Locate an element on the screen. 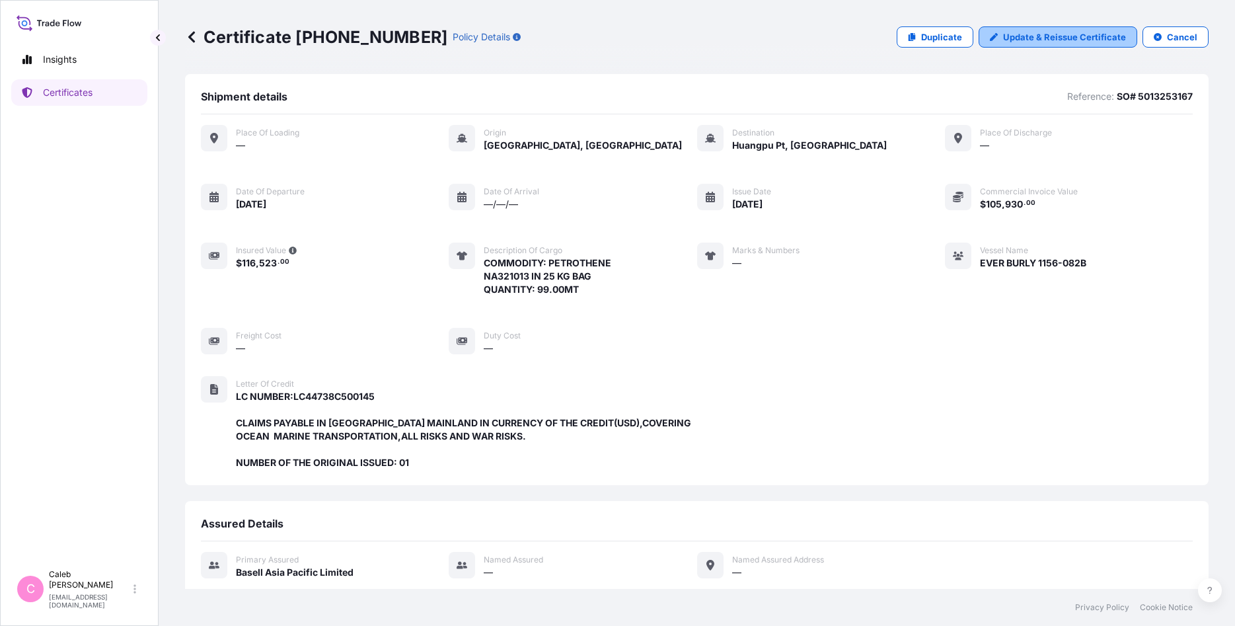  span: Date of arrival is located at coordinates (511, 192).